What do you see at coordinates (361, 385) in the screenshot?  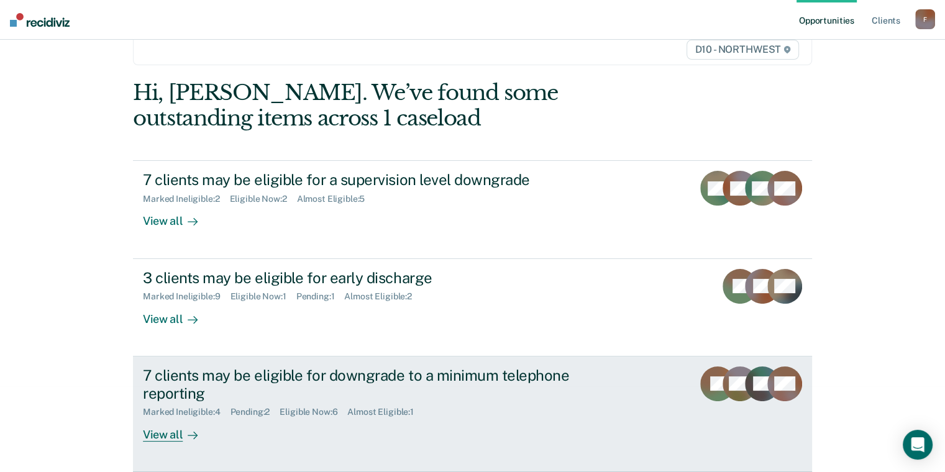 I see `div: 7 clients may be eligible for downgrade to a minimum telephone reporting` at bounding box center [361, 385].